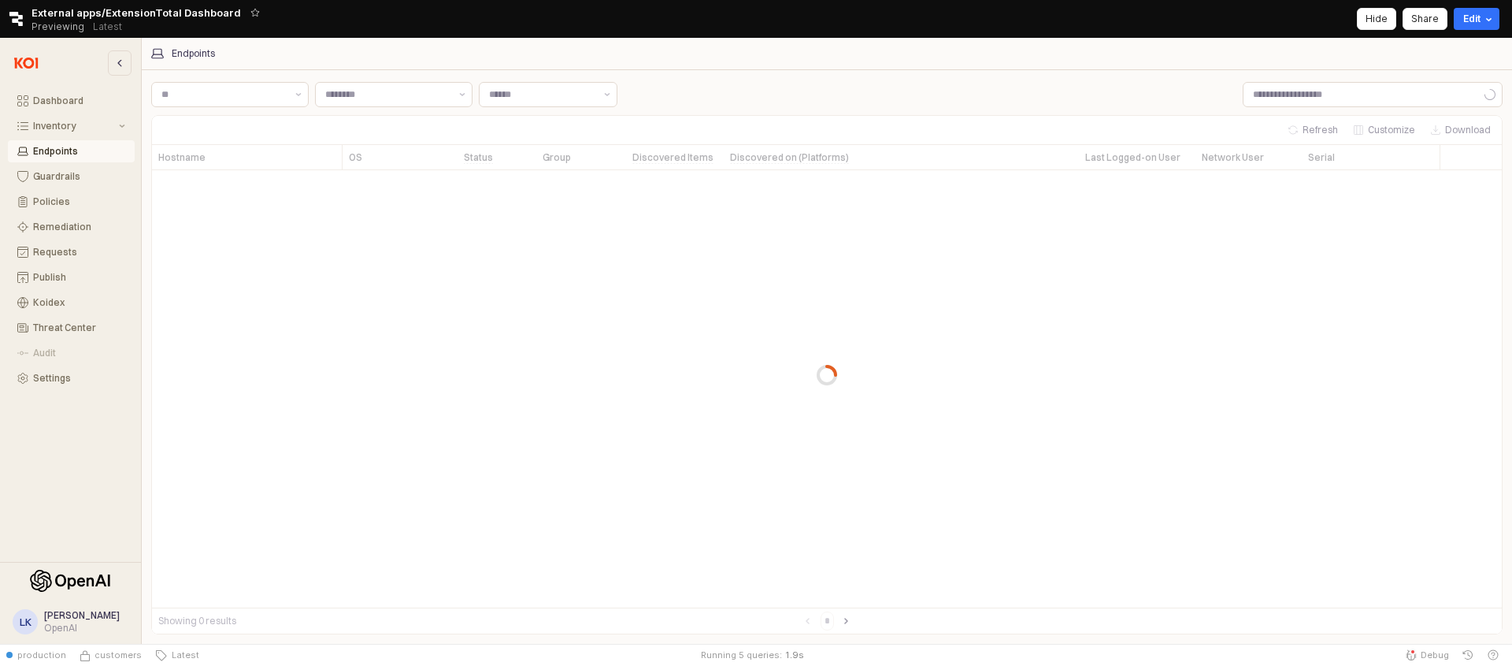 Image resolution: width=1512 pixels, height=666 pixels. I want to click on button: History, so click(1468, 655).